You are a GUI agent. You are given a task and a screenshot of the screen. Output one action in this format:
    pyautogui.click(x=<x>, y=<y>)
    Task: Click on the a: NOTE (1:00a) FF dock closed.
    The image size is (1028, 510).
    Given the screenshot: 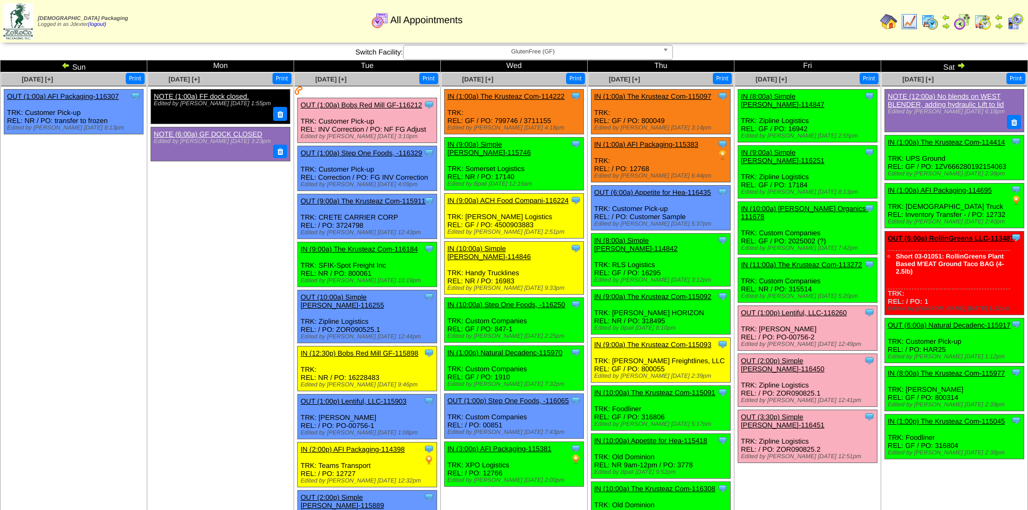 What is the action you would take?
    pyautogui.click(x=201, y=96)
    